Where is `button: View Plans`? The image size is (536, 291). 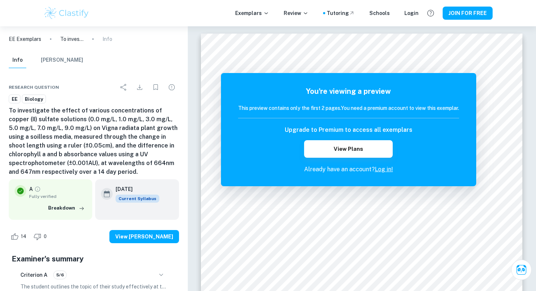
button: View Plans is located at coordinates (348, 149).